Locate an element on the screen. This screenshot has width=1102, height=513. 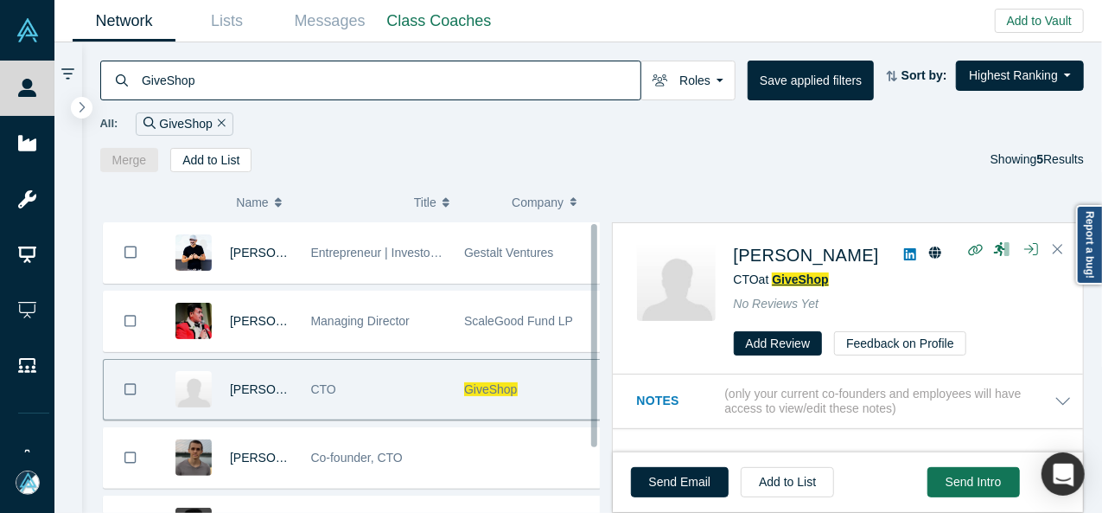
button: Feedback on Profile is located at coordinates (900, 343).